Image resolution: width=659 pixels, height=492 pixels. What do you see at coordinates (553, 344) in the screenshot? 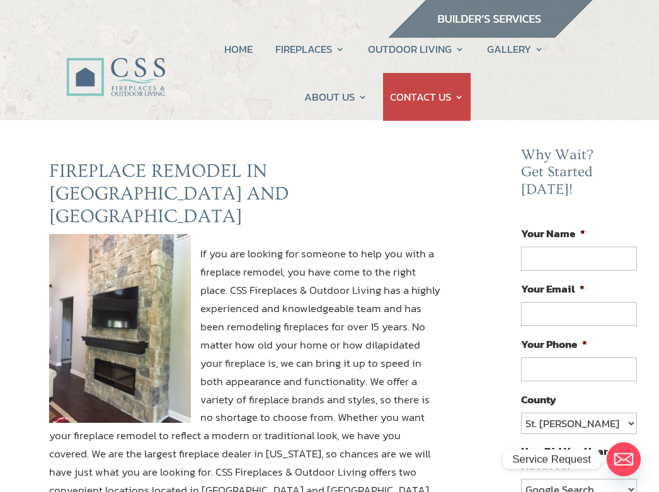
I see `label: Your Phone` at bounding box center [553, 344].